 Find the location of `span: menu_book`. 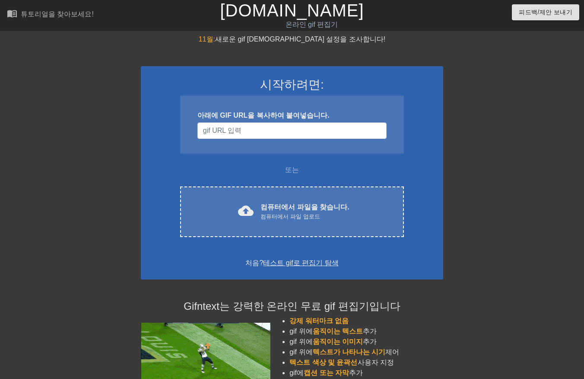

span: menu_book is located at coordinates (12, 13).